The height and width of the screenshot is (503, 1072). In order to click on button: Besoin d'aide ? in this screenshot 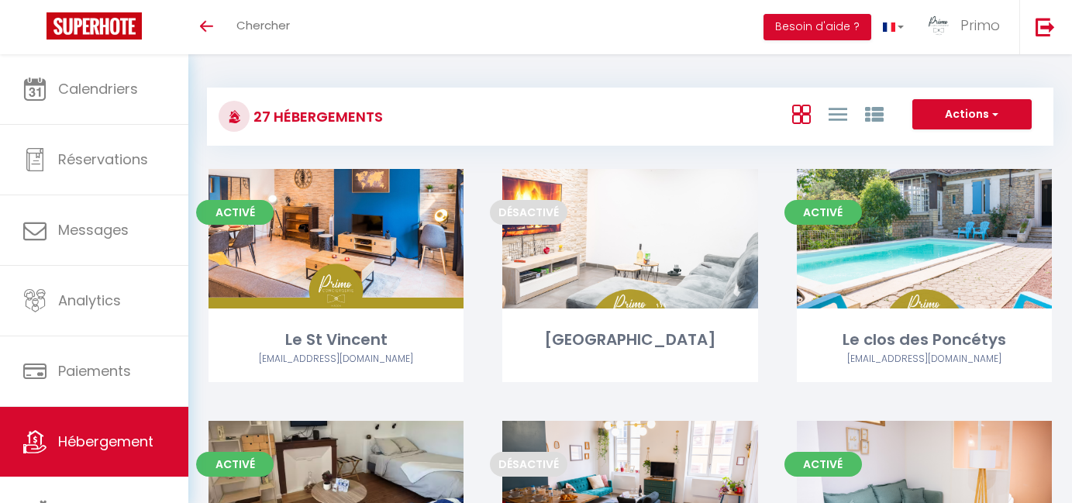, I will do `click(817, 27)`.